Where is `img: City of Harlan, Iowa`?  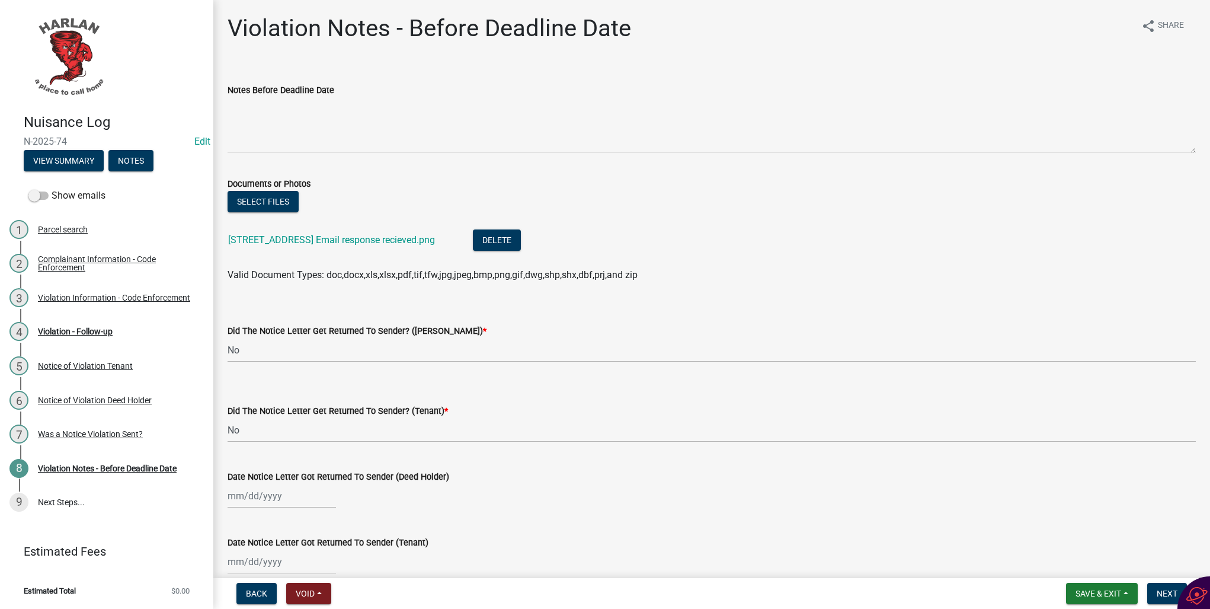 img: City of Harlan, Iowa is located at coordinates (68, 57).